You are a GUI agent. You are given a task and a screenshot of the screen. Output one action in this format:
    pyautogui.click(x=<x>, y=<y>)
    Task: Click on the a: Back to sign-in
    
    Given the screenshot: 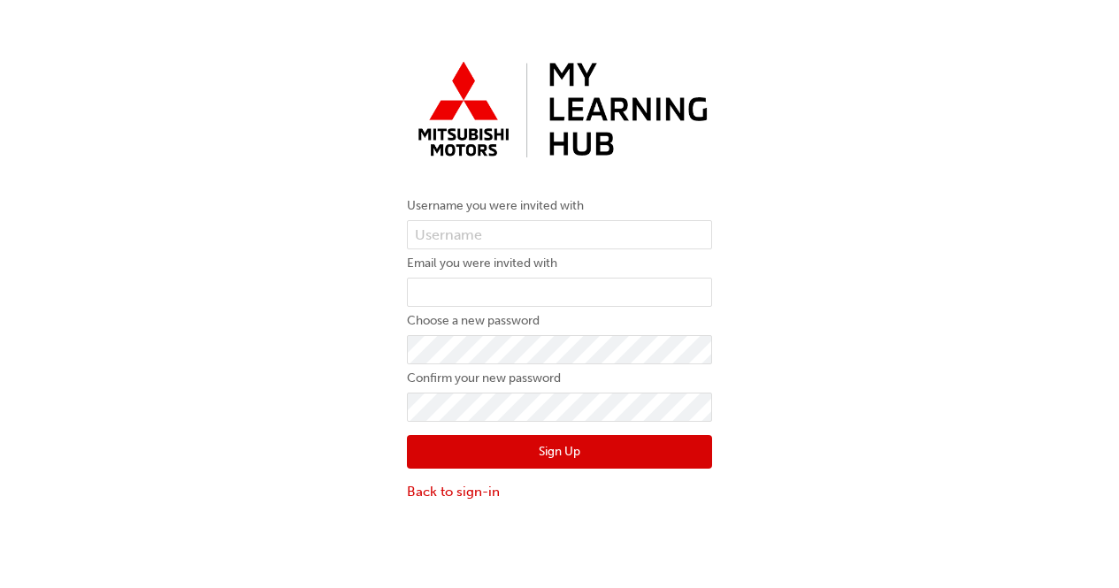 What is the action you would take?
    pyautogui.click(x=559, y=492)
    